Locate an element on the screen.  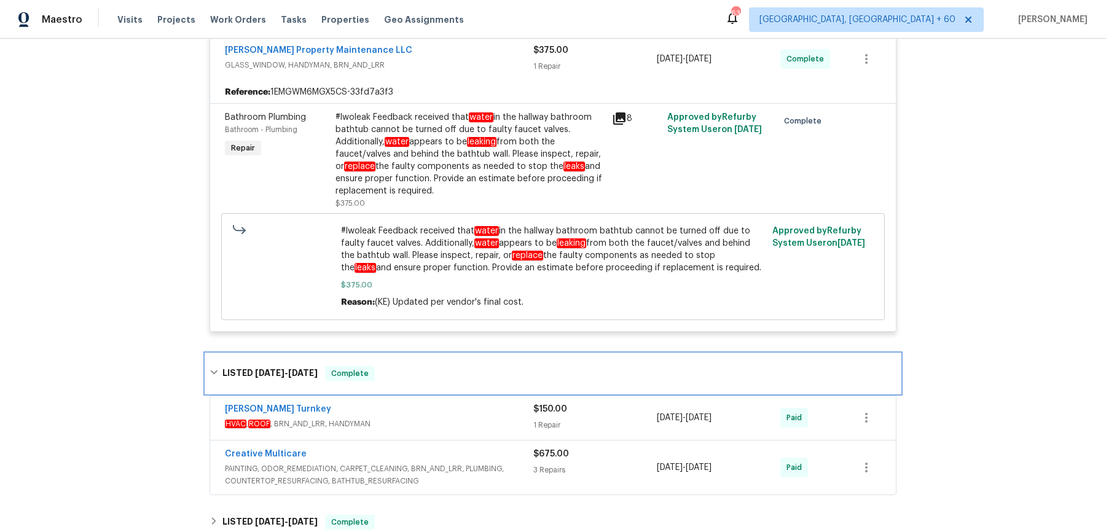
a: Creative Multicare is located at coordinates (266, 454).